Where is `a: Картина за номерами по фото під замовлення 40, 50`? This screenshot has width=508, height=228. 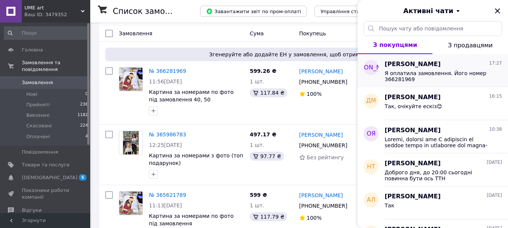
a: Картина за номерами по фото під замовлення 40, 50 is located at coordinates (191, 96).